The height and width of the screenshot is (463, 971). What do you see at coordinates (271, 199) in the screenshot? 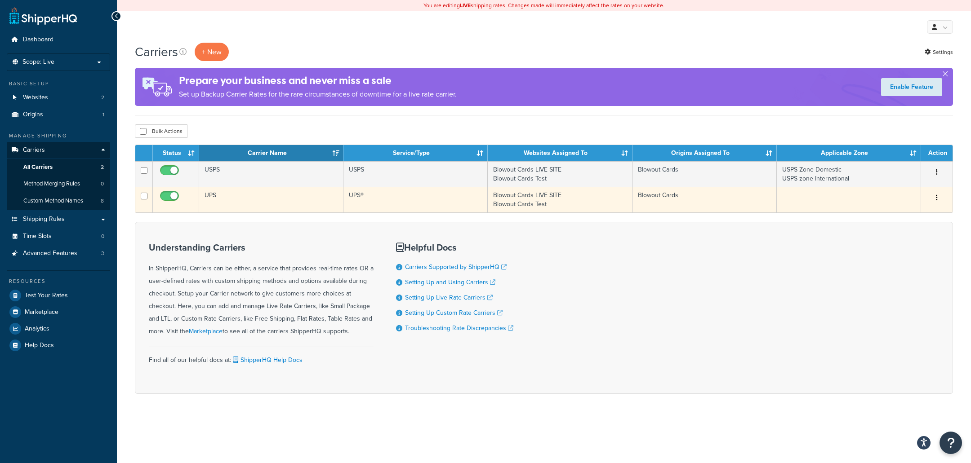
I see `td: UPS` at bounding box center [271, 199].